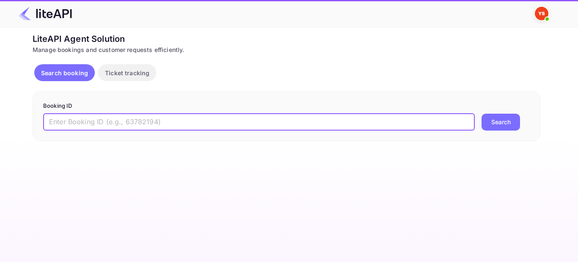 The image size is (578, 262). What do you see at coordinates (287, 50) in the screenshot?
I see `div: Manage bookings and customer requests efficiently.` at bounding box center [287, 50].